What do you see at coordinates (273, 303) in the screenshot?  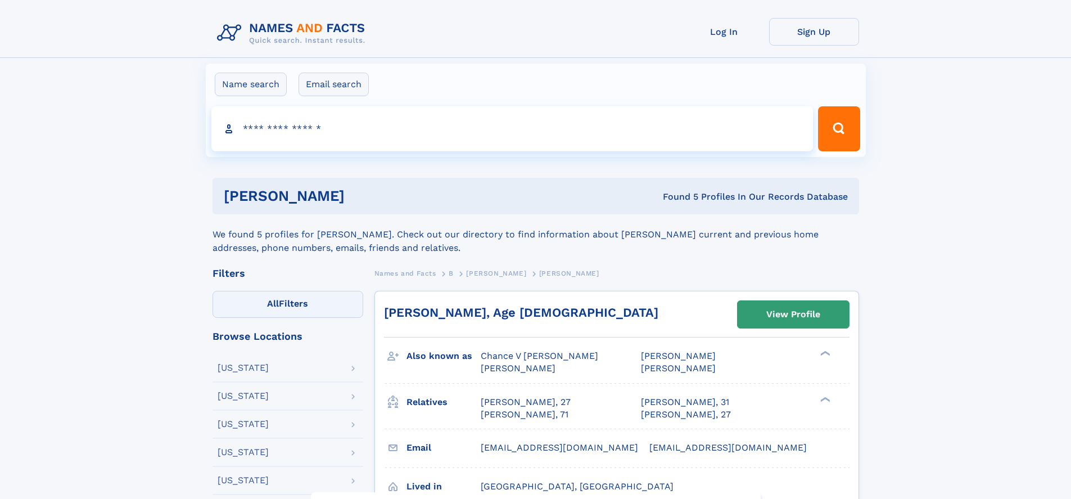 I see `span: All` at bounding box center [273, 303].